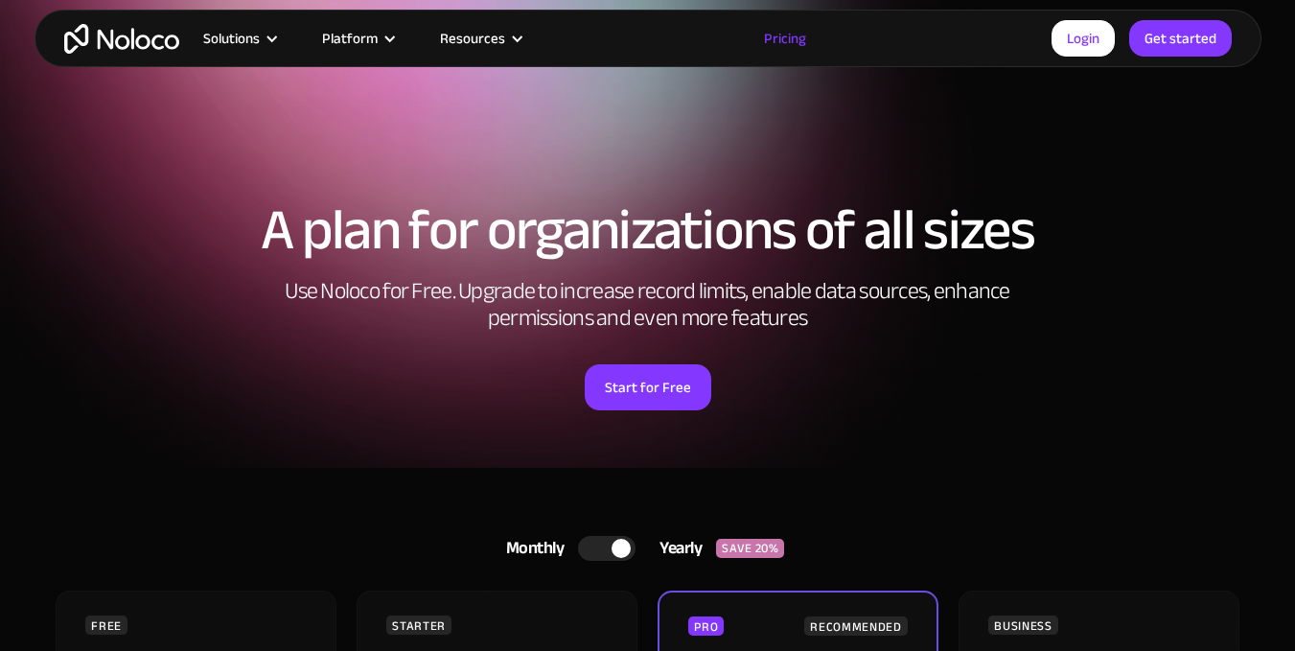  What do you see at coordinates (1022, 625) in the screenshot?
I see `div: BUSINESS` at bounding box center [1022, 625].